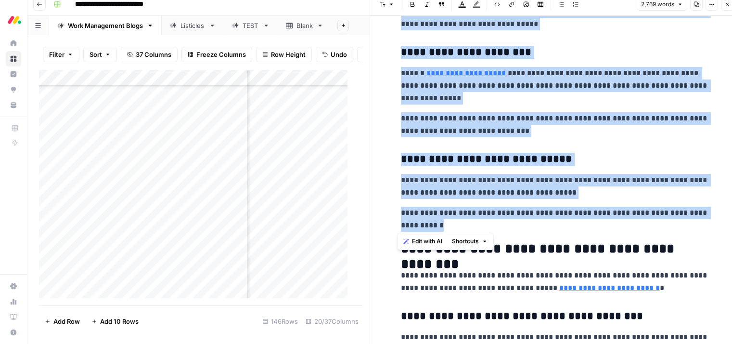  I want to click on button: Add 10 Rows, so click(115, 321).